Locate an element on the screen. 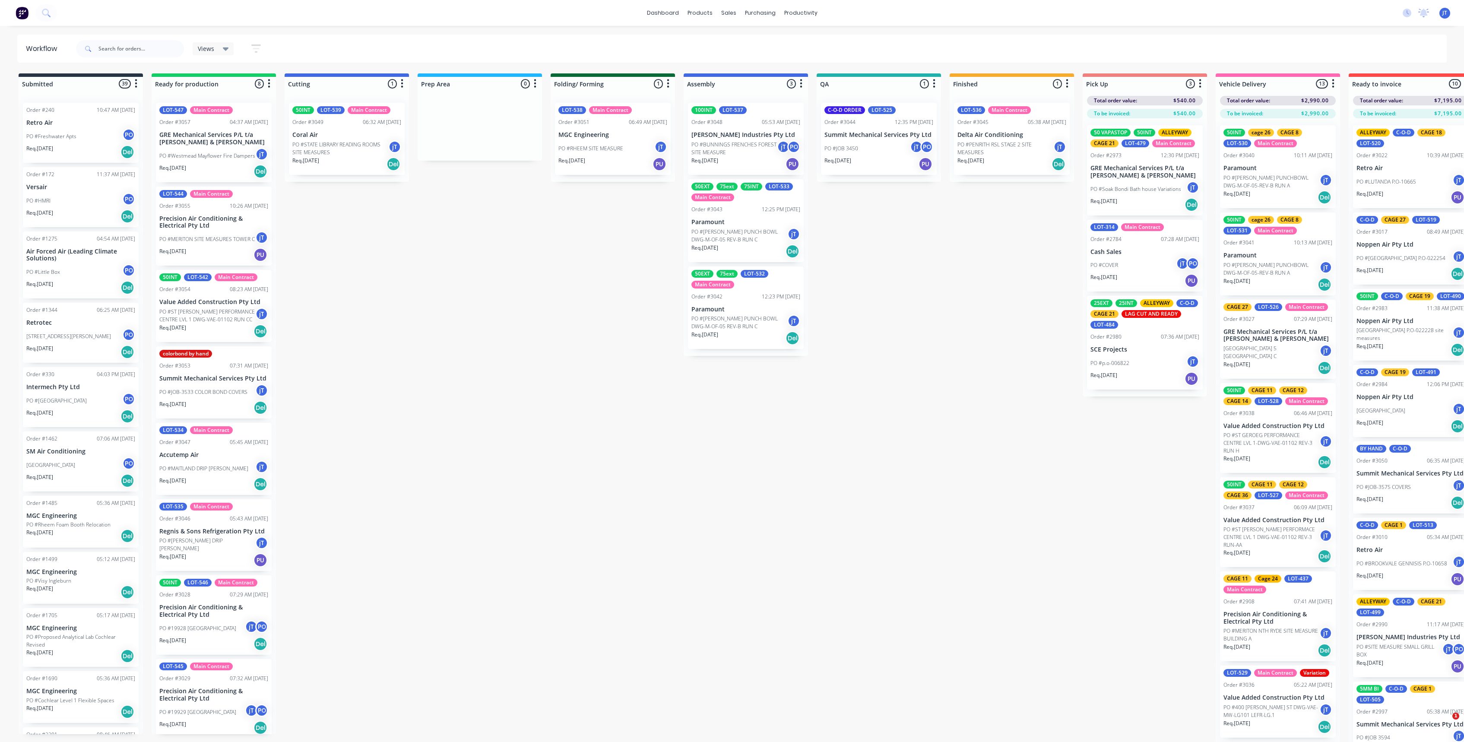  div: LOT-491 is located at coordinates (1426, 372).